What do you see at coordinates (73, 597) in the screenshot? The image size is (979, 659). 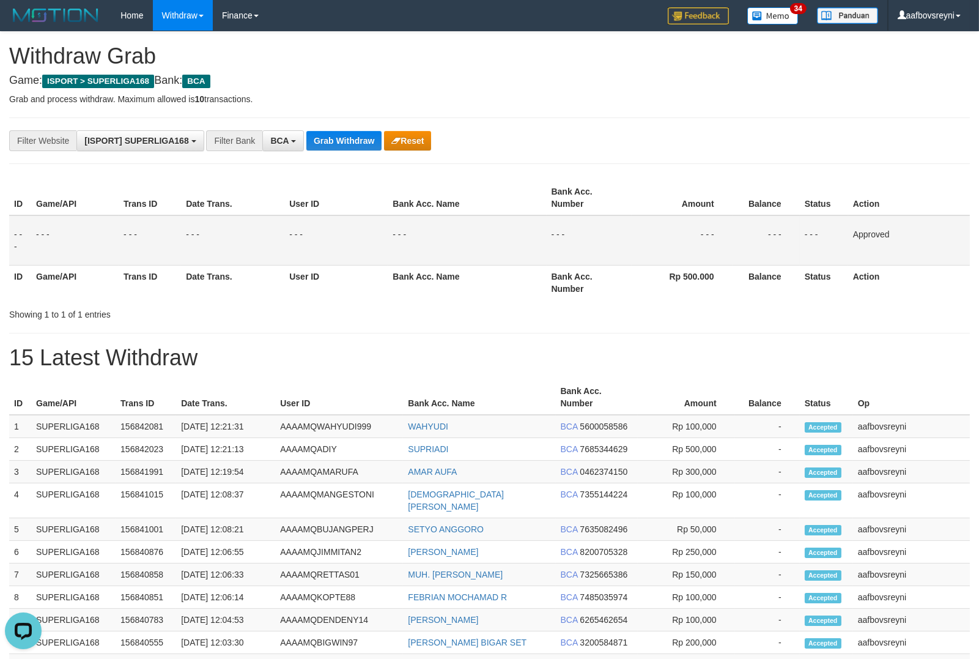 I see `td: SUPERLIGA168` at bounding box center [73, 597].